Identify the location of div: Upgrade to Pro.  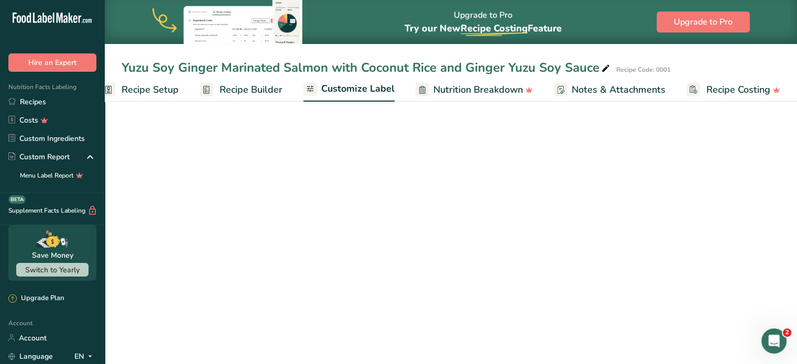
(483, 22).